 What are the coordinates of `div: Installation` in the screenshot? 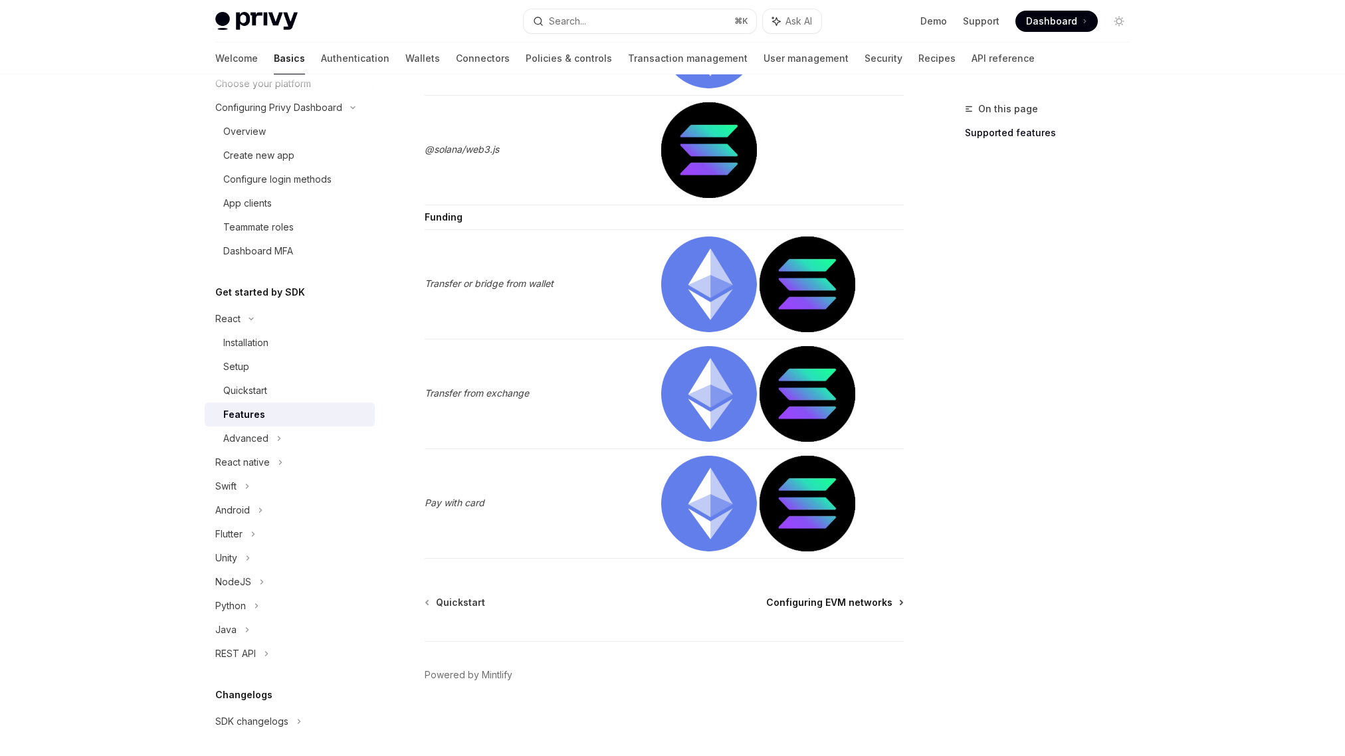 It's located at (246, 343).